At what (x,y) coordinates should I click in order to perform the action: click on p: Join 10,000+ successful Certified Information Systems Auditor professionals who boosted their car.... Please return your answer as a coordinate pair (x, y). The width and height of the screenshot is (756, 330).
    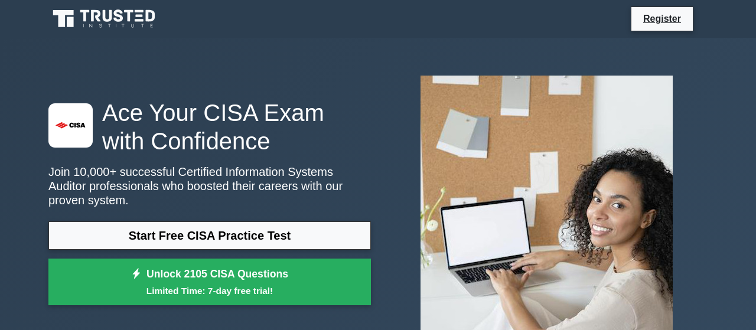
    Looking at the image, I should click on (210, 186).